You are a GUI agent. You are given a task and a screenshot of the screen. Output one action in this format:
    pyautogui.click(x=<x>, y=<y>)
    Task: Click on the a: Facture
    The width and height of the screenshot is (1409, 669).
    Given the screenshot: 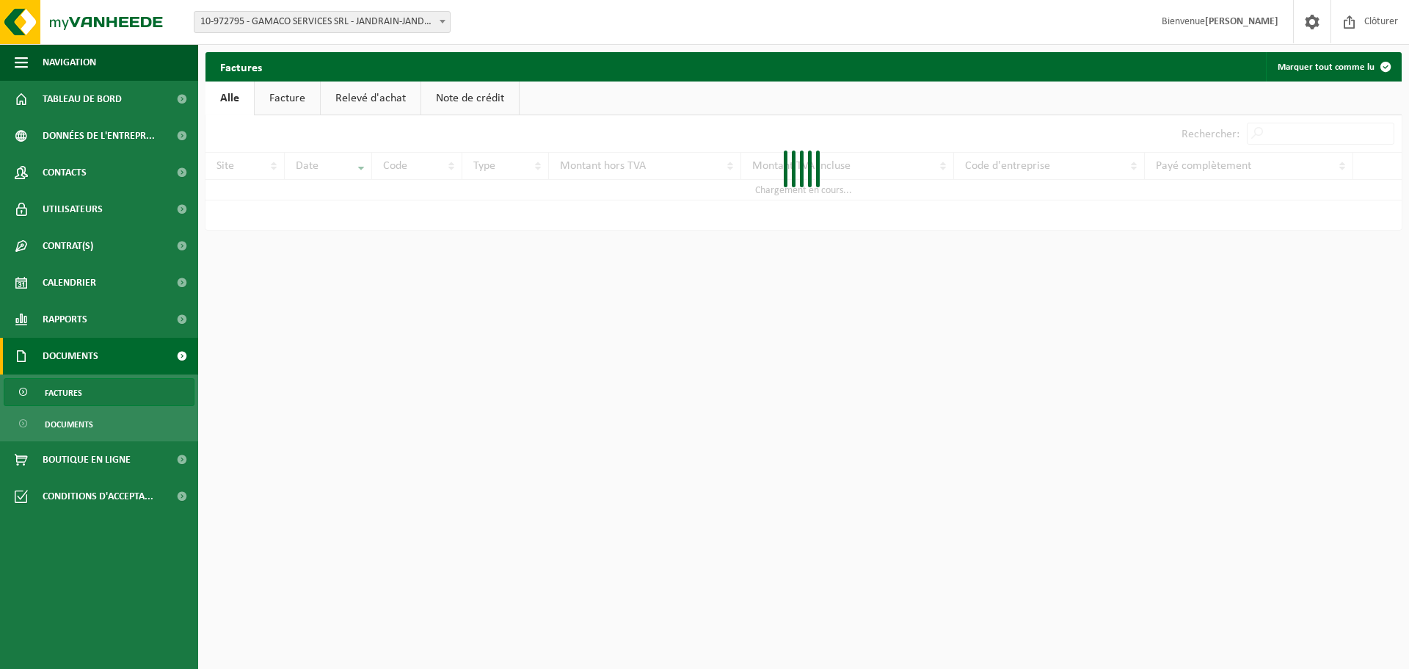 What is the action you would take?
    pyautogui.click(x=287, y=98)
    